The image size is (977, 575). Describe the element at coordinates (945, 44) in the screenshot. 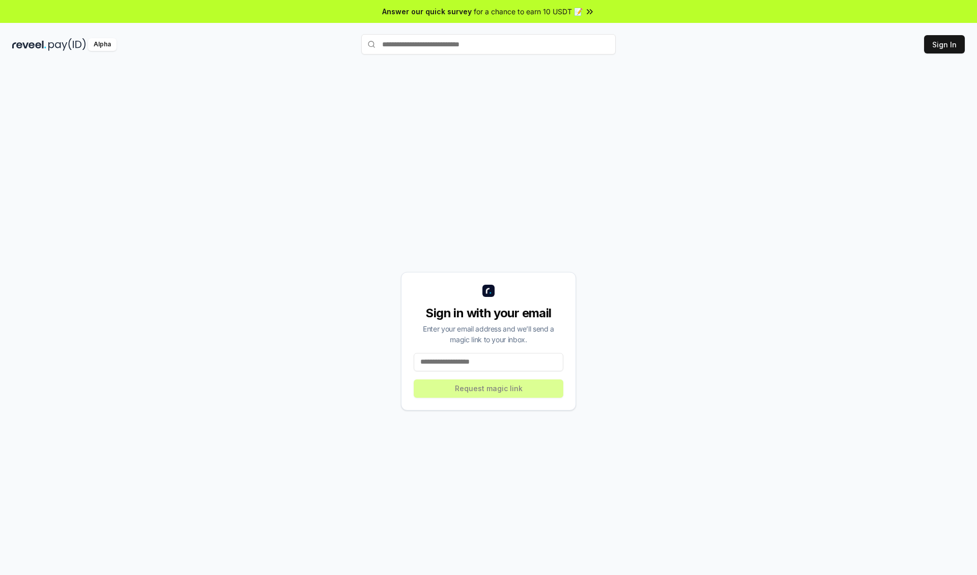

I see `button: Sign In` at that location.